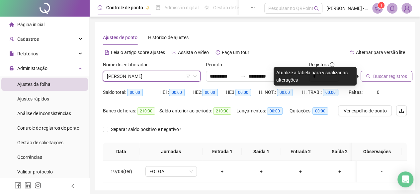 Image resolution: width=420 pixels, height=194 pixels. What do you see at coordinates (12, 39) in the screenshot?
I see `span: user-add` at bounding box center [12, 39].